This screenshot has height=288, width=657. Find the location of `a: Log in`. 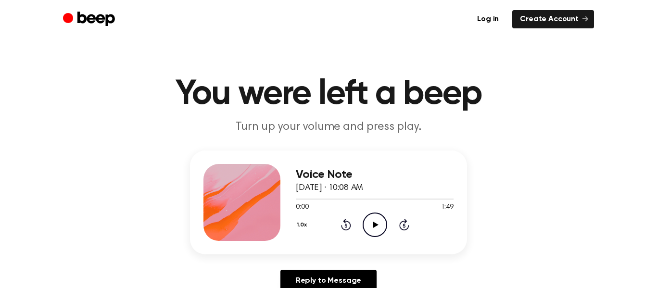

a: Log in is located at coordinates (488, 19).